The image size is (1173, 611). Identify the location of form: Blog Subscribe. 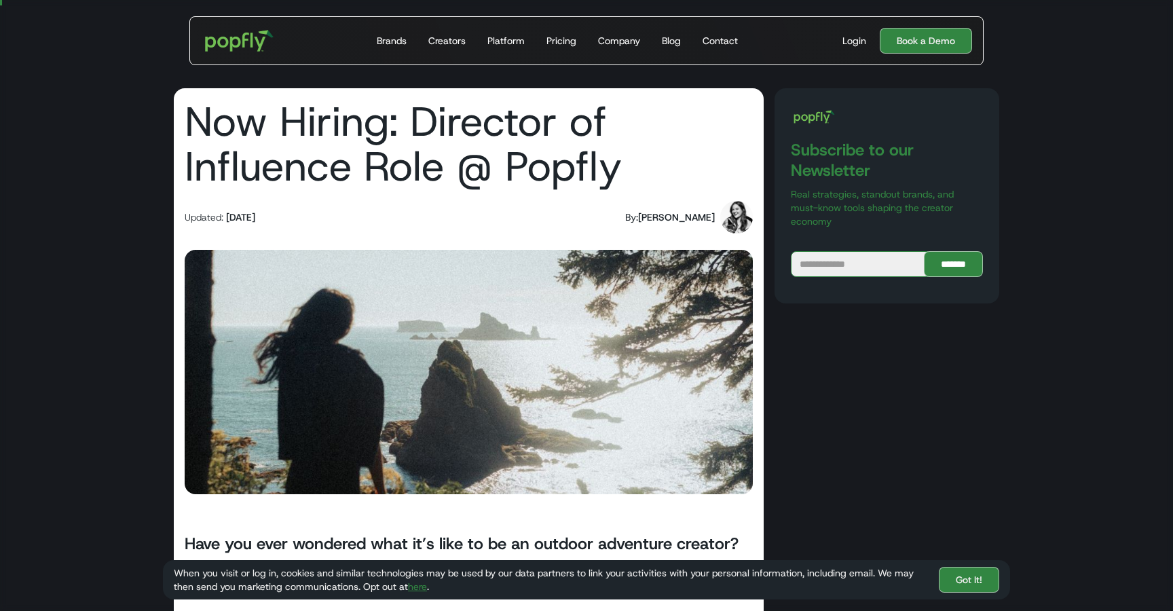
(886, 264).